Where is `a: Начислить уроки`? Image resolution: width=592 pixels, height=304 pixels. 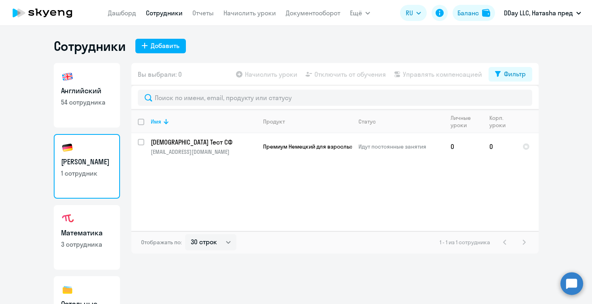
a: Начислить уроки is located at coordinates (250, 13).